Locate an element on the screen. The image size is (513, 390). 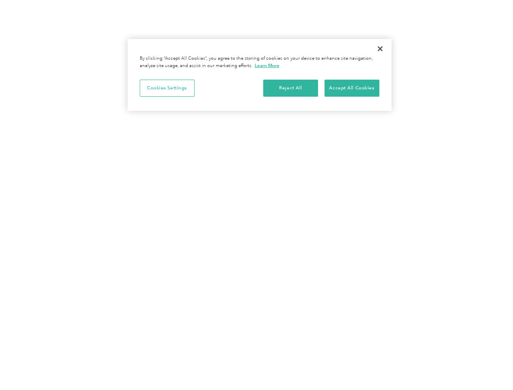
div: Cookie banner is located at coordinates (259, 75).